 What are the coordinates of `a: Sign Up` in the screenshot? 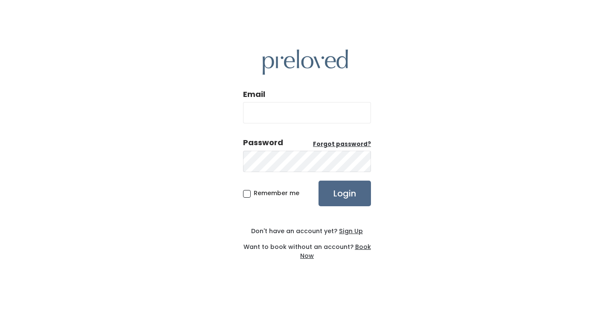 It's located at (350, 231).